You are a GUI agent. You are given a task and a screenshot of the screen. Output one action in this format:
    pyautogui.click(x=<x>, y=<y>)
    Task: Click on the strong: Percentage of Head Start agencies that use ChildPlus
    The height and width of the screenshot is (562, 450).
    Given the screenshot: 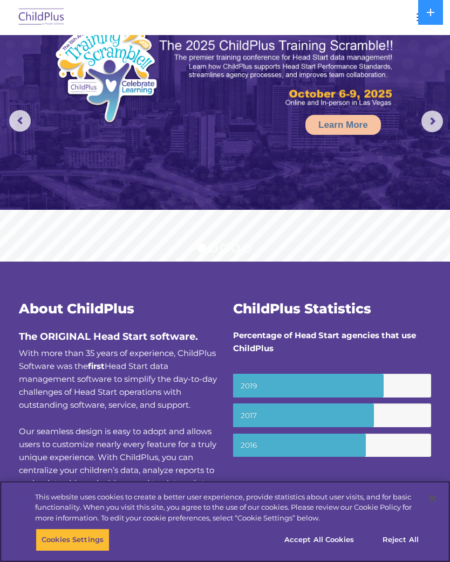 What is the action you would take?
    pyautogui.click(x=324, y=341)
    